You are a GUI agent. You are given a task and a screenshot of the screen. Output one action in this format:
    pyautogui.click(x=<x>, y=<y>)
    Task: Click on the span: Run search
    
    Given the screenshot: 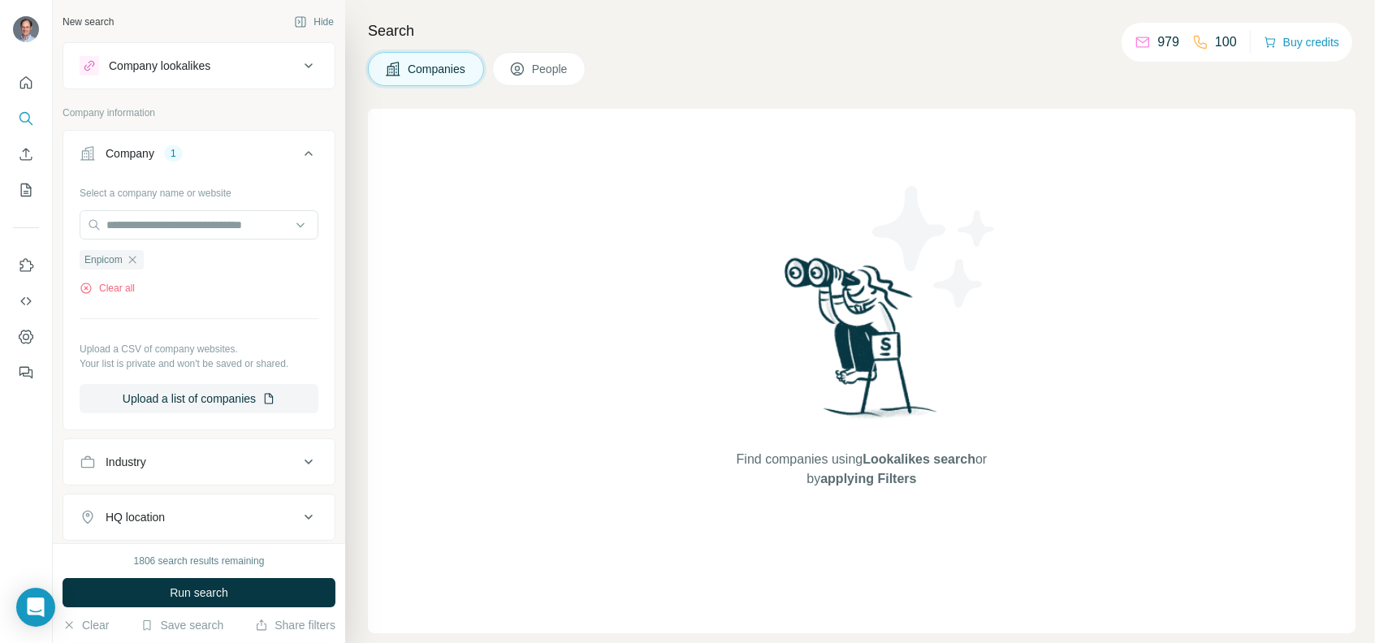 What is the action you would take?
    pyautogui.click(x=199, y=593)
    